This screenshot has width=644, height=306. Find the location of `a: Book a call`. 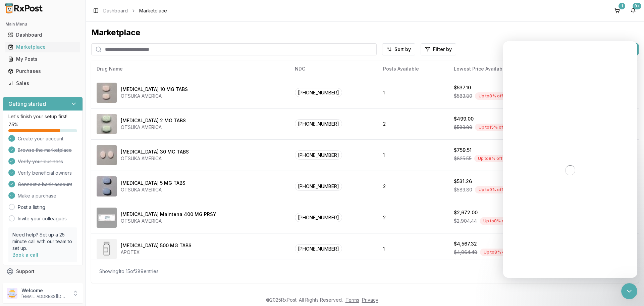

a: Book a call is located at coordinates (25, 254).